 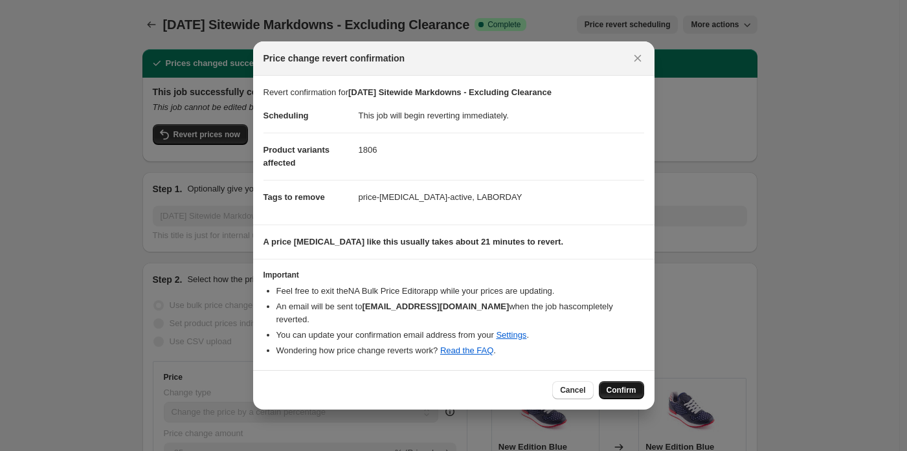 I want to click on li: You can update your confirmation email address from your ., so click(x=460, y=335).